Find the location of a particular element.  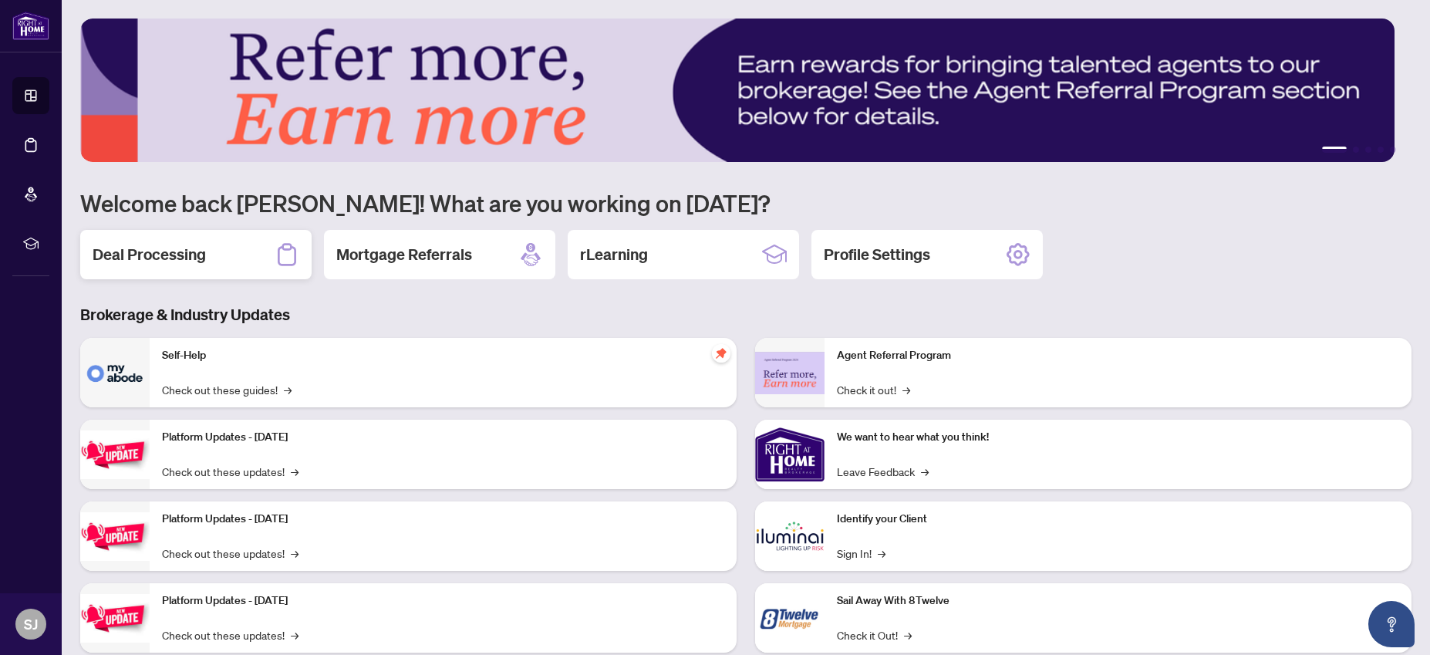

img: Slide 0 is located at coordinates (737, 90).